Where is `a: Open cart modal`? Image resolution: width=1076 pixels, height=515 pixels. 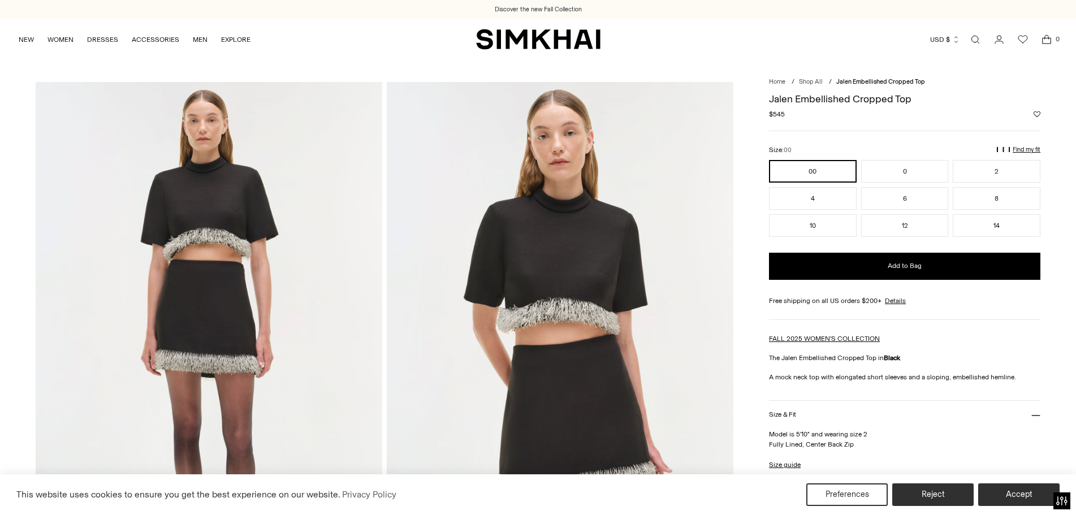
a: Open cart modal is located at coordinates (1047, 40).